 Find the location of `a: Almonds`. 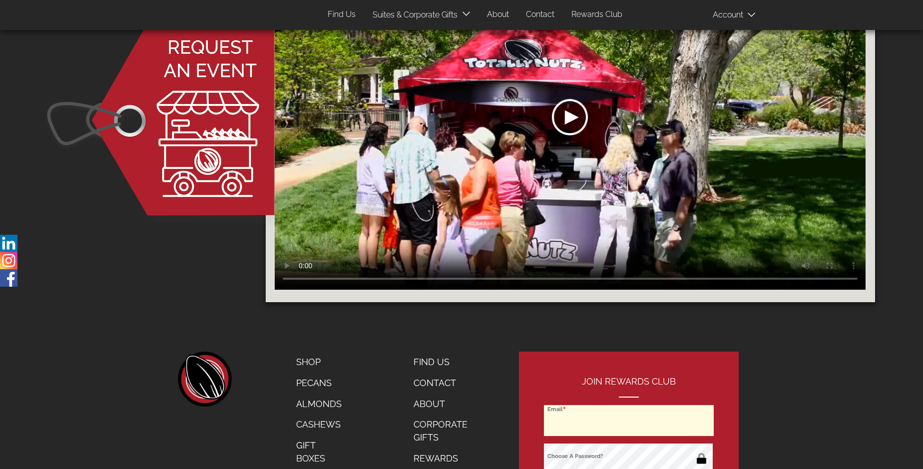

a: Almonds is located at coordinates (319, 404).